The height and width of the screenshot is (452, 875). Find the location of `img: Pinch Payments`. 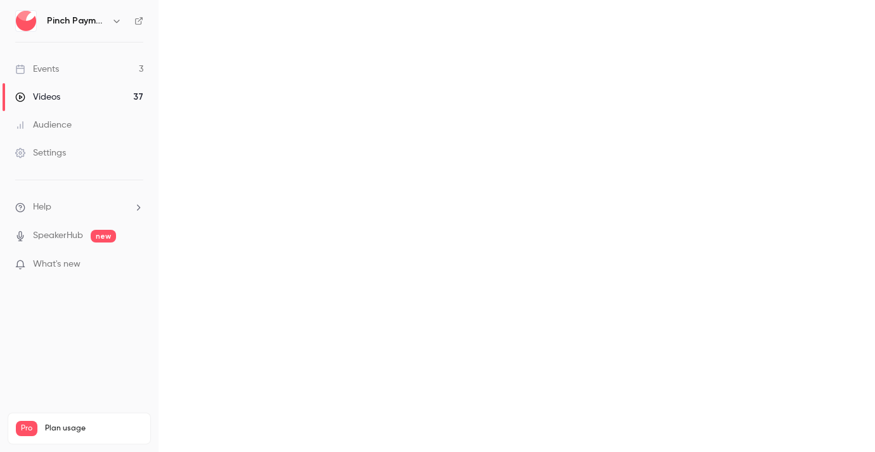

img: Pinch Payments is located at coordinates (26, 21).